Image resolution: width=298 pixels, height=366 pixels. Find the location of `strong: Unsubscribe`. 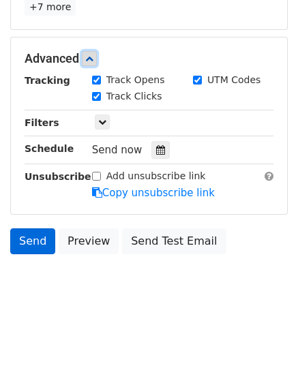

strong: Unsubscribe is located at coordinates (58, 177).